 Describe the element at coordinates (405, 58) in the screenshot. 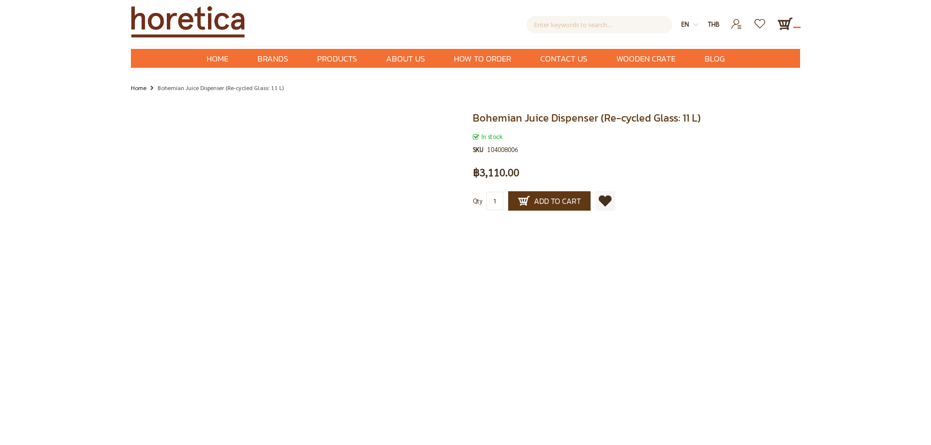

I see `a: About Us` at that location.